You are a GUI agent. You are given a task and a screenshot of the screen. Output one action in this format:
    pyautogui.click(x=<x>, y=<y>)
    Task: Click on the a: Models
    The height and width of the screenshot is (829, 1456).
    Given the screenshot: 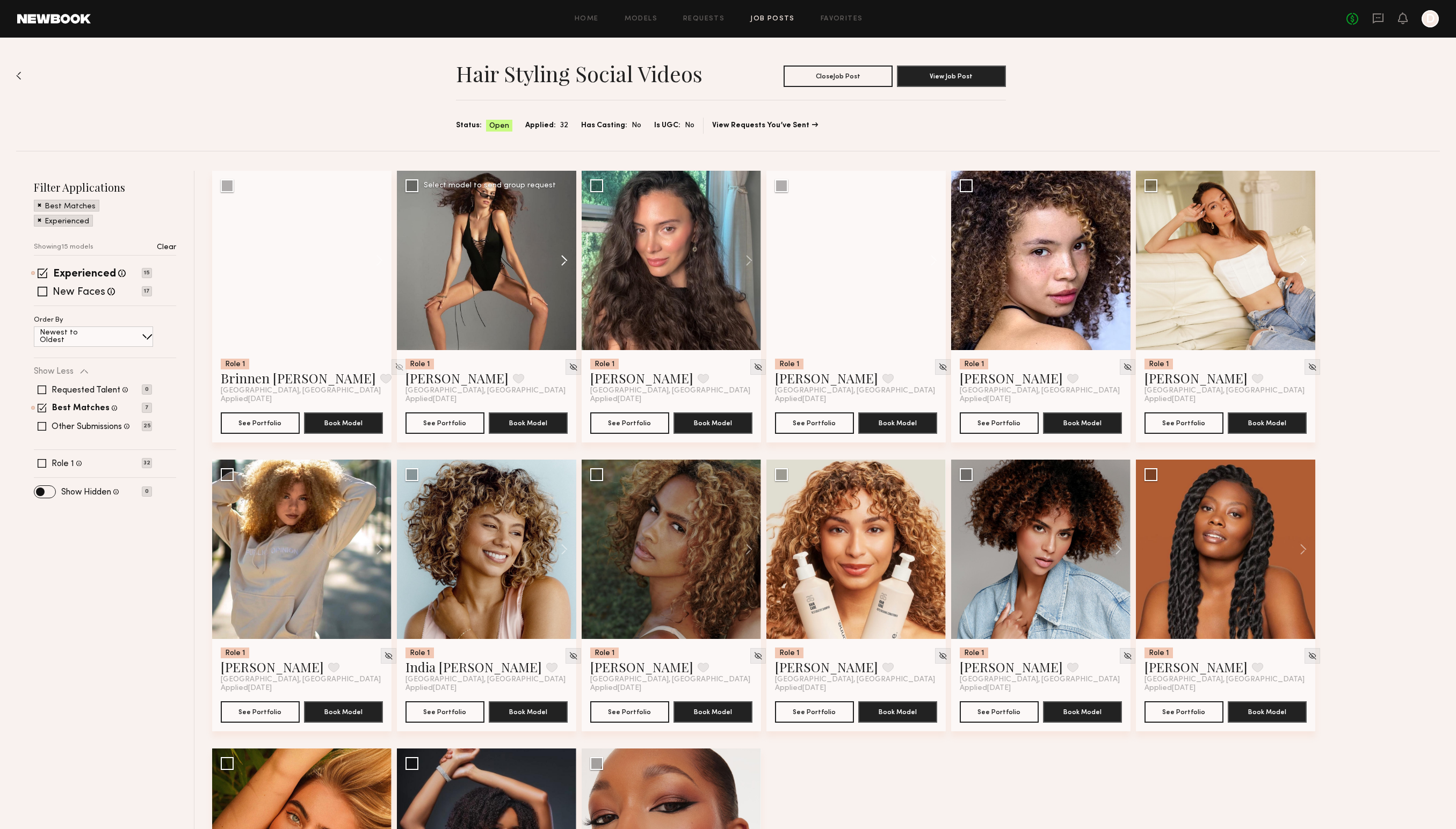 What is the action you would take?
    pyautogui.click(x=640, y=19)
    